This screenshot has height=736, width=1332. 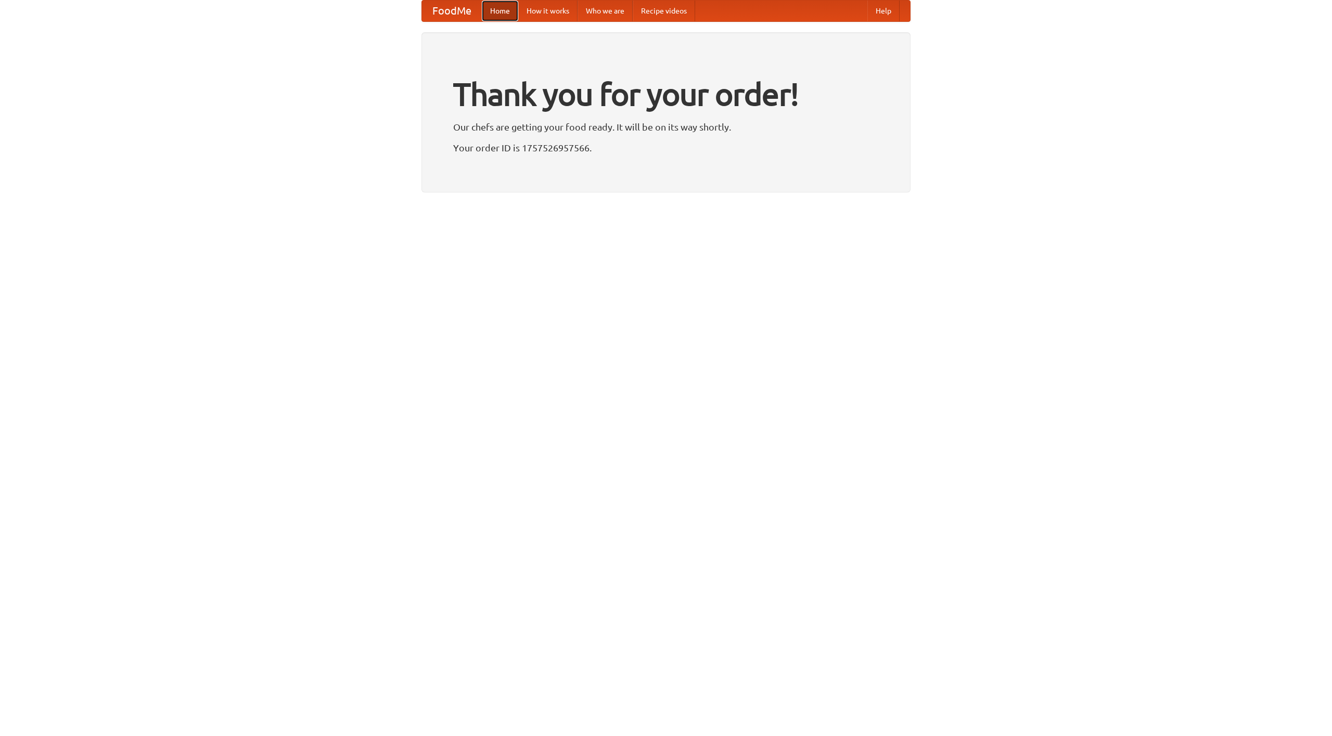 What do you see at coordinates (664, 11) in the screenshot?
I see `a: Recipe videos` at bounding box center [664, 11].